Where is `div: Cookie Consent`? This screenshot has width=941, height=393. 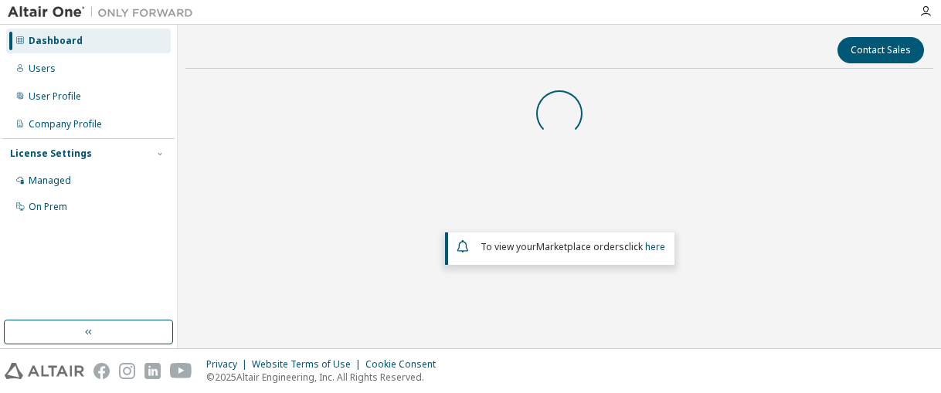 div: Cookie Consent is located at coordinates (405, 365).